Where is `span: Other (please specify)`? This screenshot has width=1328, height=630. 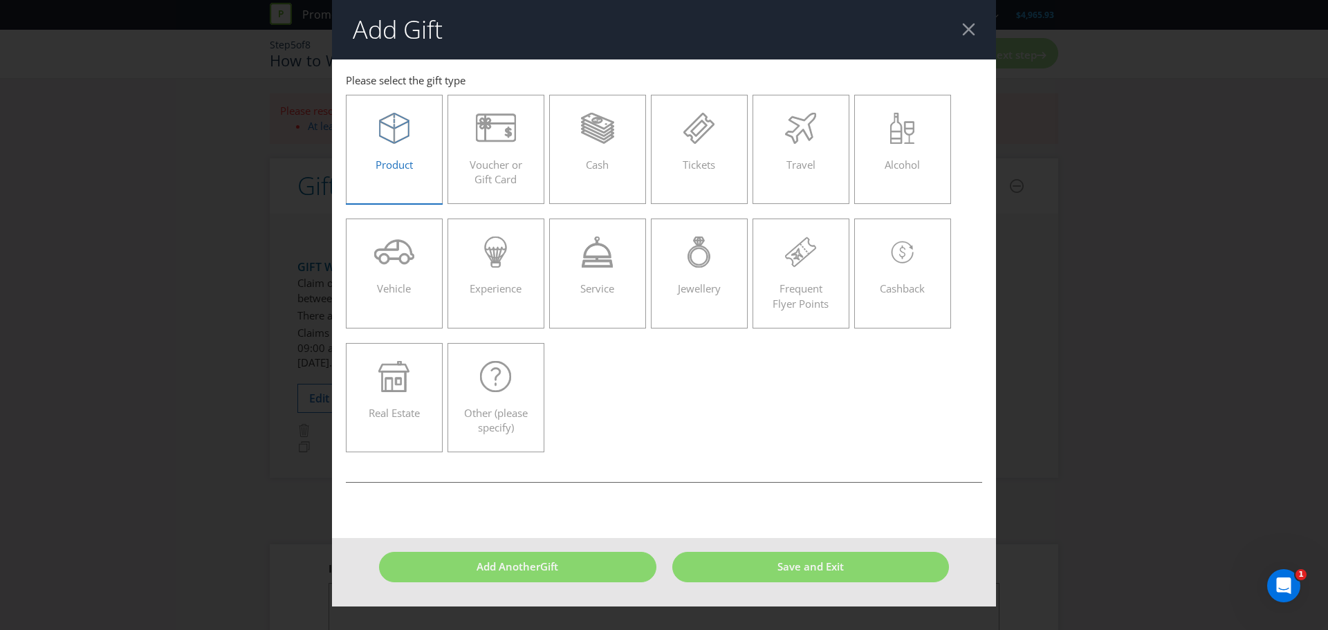 span: Other (please specify) is located at coordinates (496, 420).